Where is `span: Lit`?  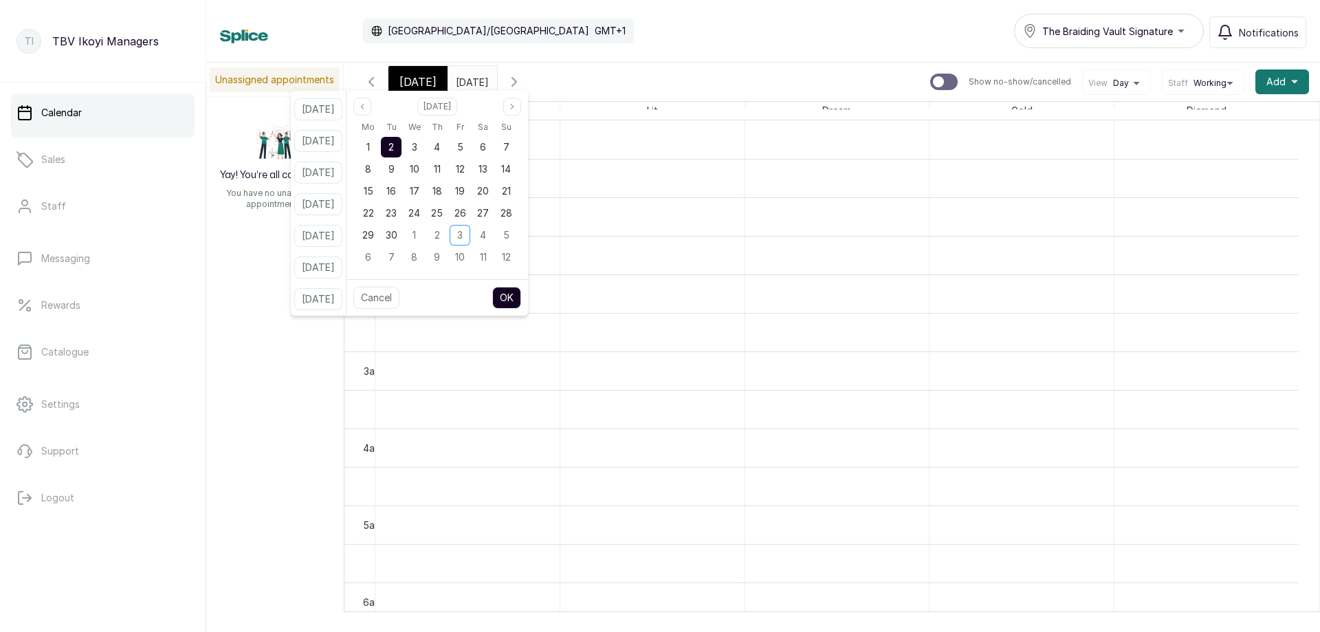 span: Lit is located at coordinates (652, 110).